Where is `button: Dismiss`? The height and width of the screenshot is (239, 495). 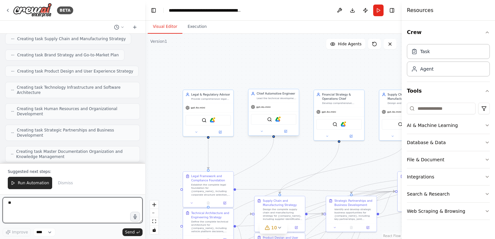 button: Dismiss is located at coordinates (65, 183).